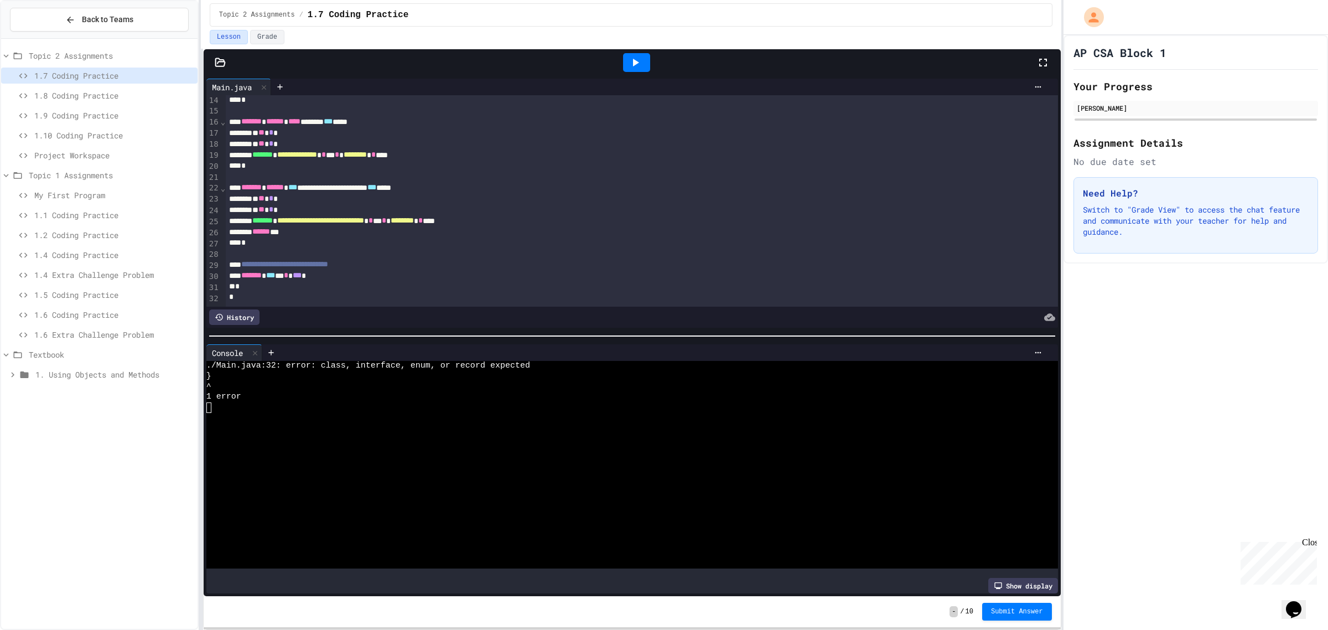 The image size is (1328, 630). Describe the element at coordinates (213, 277) in the screenshot. I see `div: 30` at that location.